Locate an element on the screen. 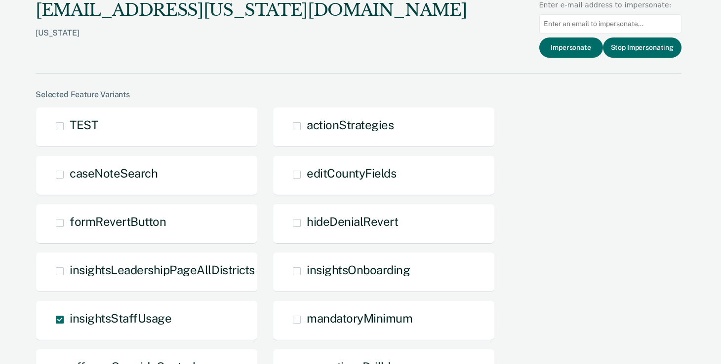  span: editCountyFields is located at coordinates (351, 173).